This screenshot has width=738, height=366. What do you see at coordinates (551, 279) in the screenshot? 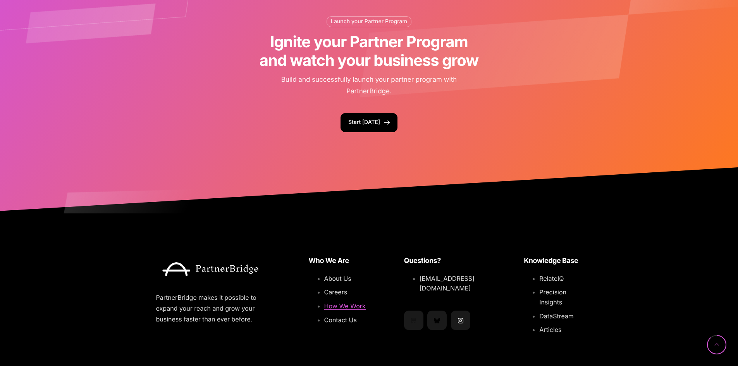
I see `span: RelateIQ` at bounding box center [551, 279].